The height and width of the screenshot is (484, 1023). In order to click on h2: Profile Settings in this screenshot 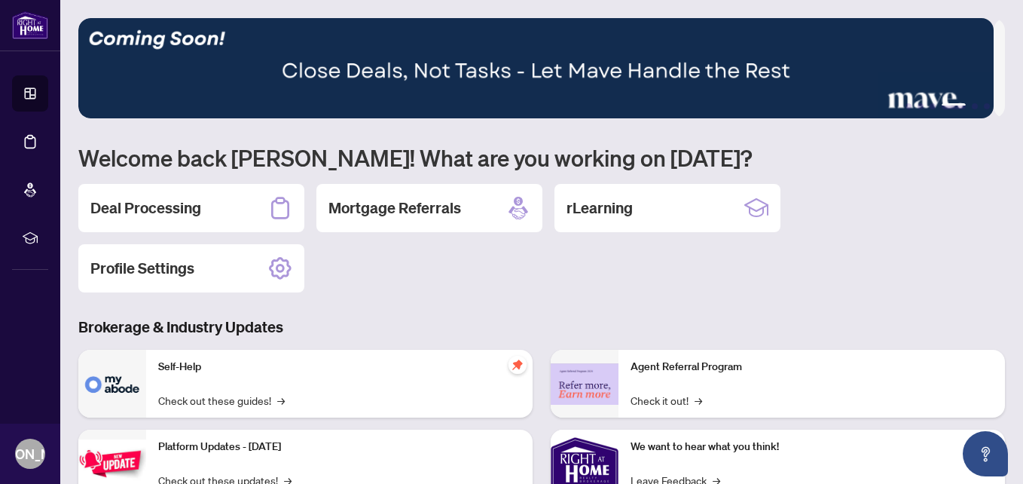, I will do `click(142, 268)`.